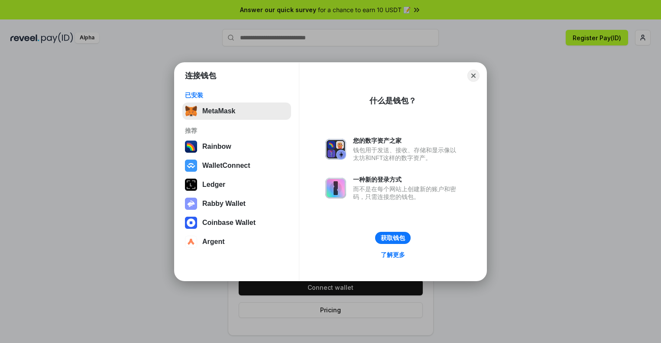 The height and width of the screenshot is (343, 661). Describe the element at coordinates (393, 238) in the screenshot. I see `div: 获取钱包` at that location.